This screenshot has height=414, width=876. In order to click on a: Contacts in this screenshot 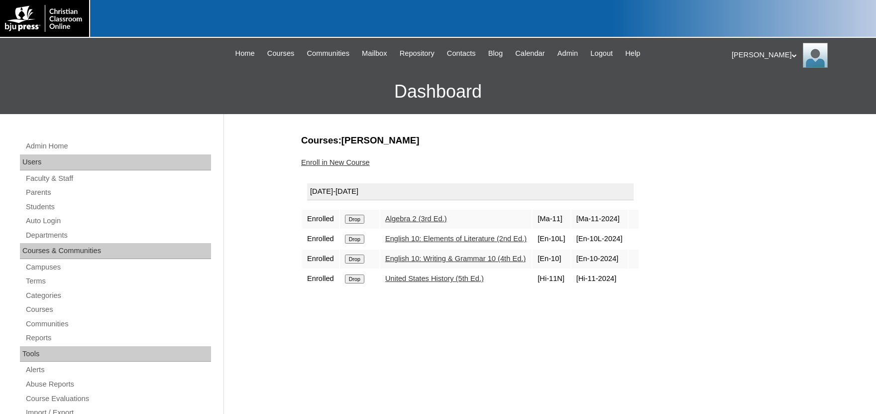, I will do `click(461, 53)`.